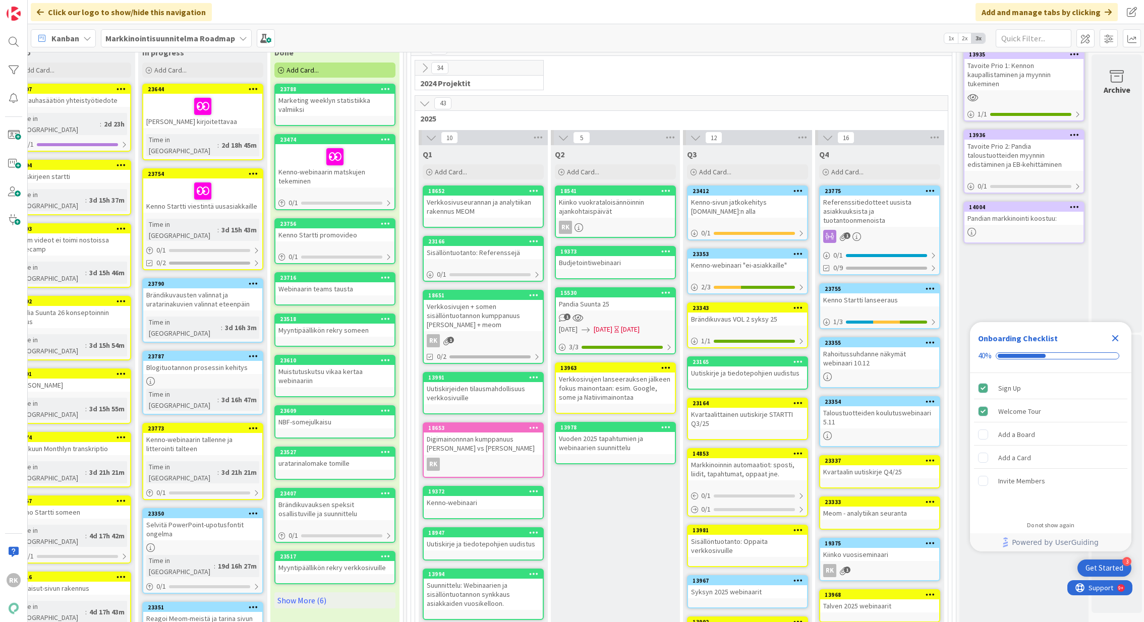 Image resolution: width=1144 pixels, height=622 pixels. I want to click on div: 23353Kenno-webinaari "ei-asiakkaille", so click(747, 261).